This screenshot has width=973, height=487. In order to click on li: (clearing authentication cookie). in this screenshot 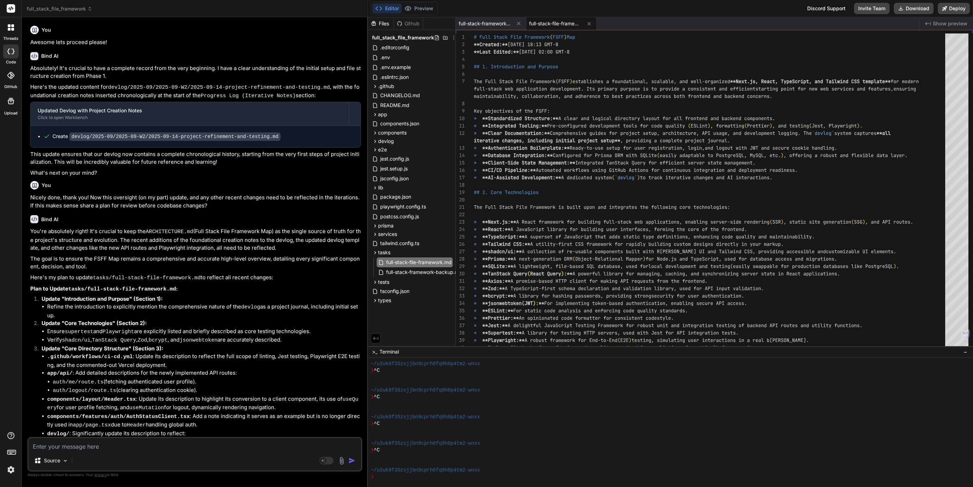, I will do `click(207, 391)`.